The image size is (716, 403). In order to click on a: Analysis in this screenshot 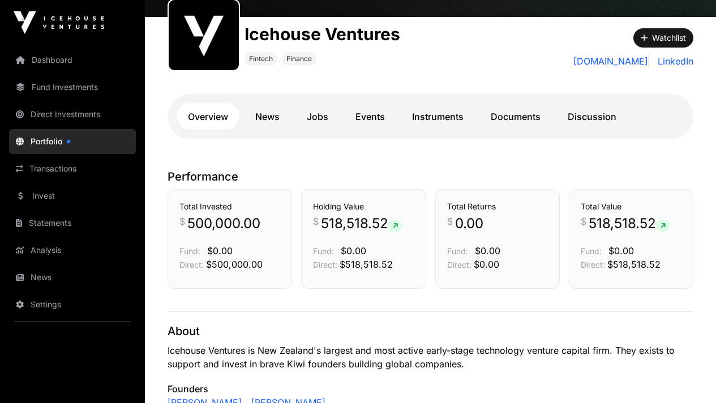, I will do `click(72, 250)`.